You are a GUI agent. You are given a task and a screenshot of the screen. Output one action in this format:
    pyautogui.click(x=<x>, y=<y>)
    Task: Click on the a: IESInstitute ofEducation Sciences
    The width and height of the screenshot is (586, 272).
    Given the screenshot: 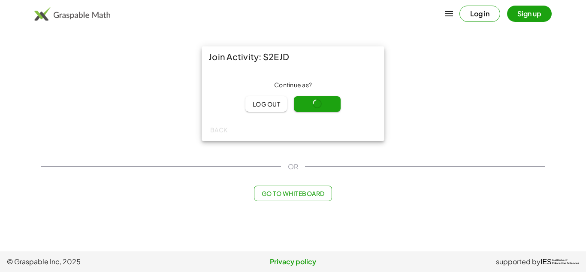 What is the action you would take?
    pyautogui.click(x=560, y=261)
    